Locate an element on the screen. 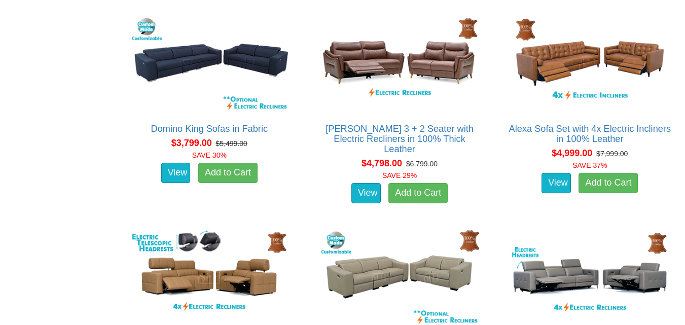 The width and height of the screenshot is (685, 325). font: SAVE 29% is located at coordinates (400, 175).